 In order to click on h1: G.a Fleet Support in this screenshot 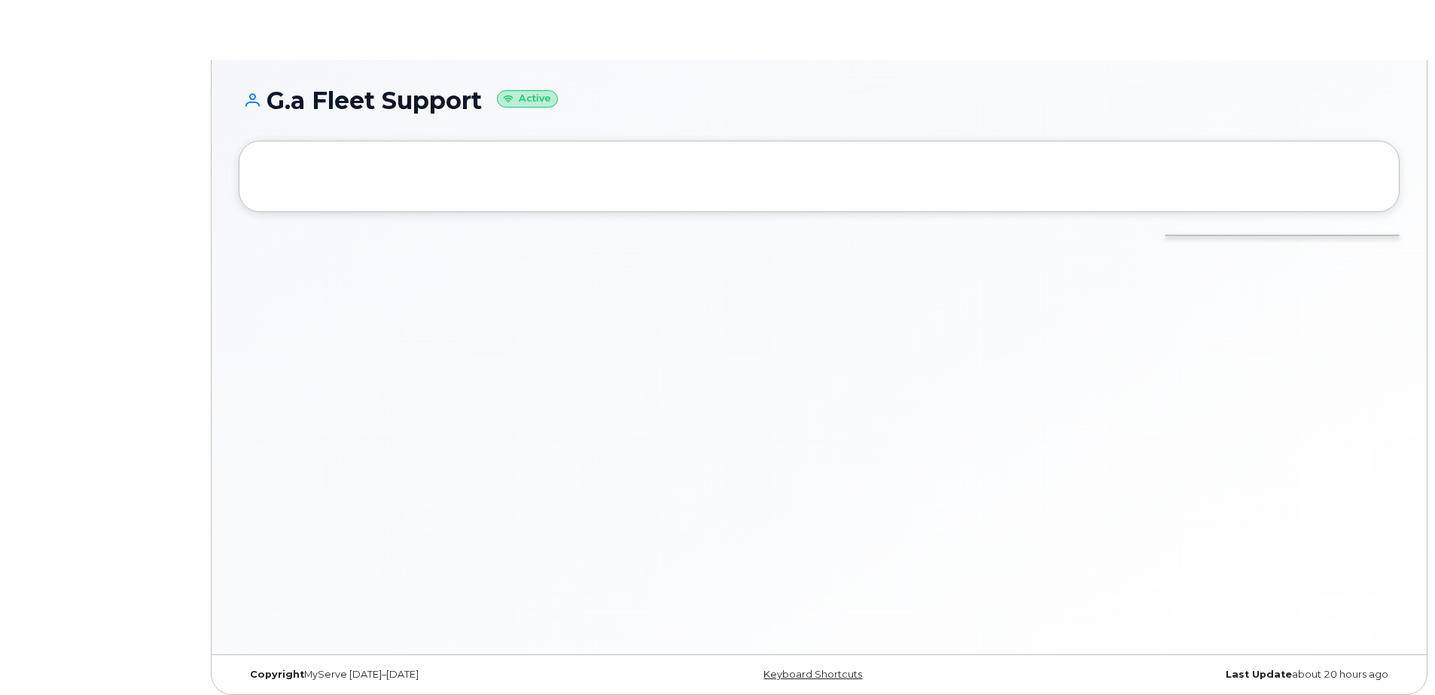, I will do `click(819, 100)`.